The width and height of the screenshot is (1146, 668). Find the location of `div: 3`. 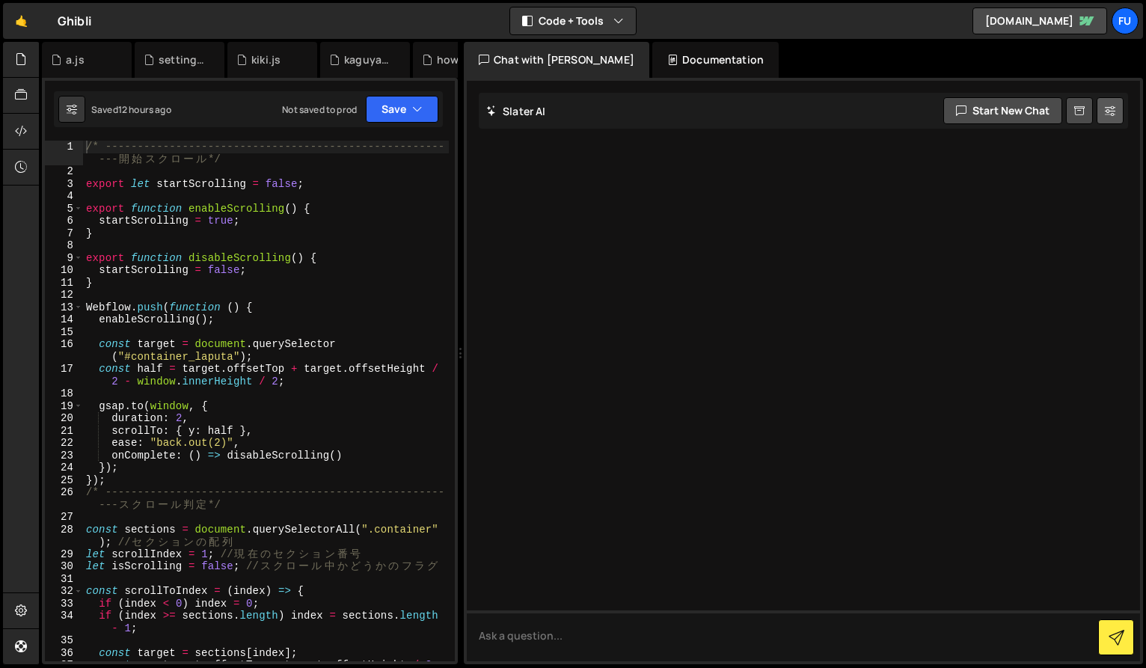

div: 3 is located at coordinates (64, 184).